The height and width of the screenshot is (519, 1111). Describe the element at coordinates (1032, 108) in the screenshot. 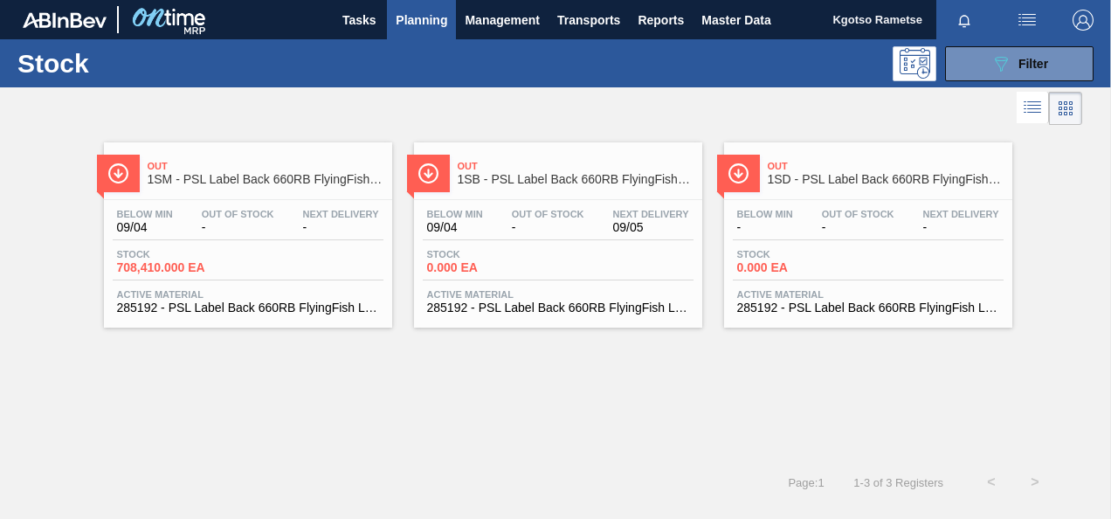

I see `div: List Vision` at that location.